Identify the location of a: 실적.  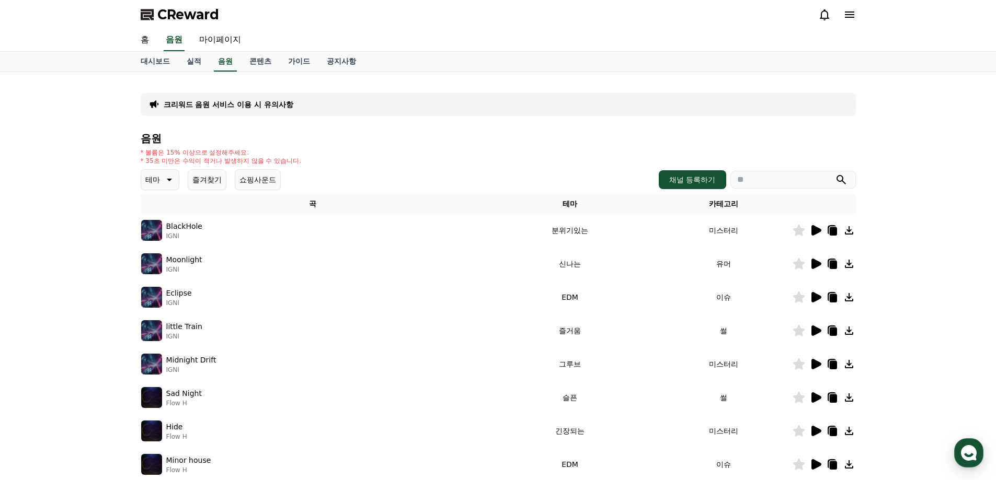
(194, 62).